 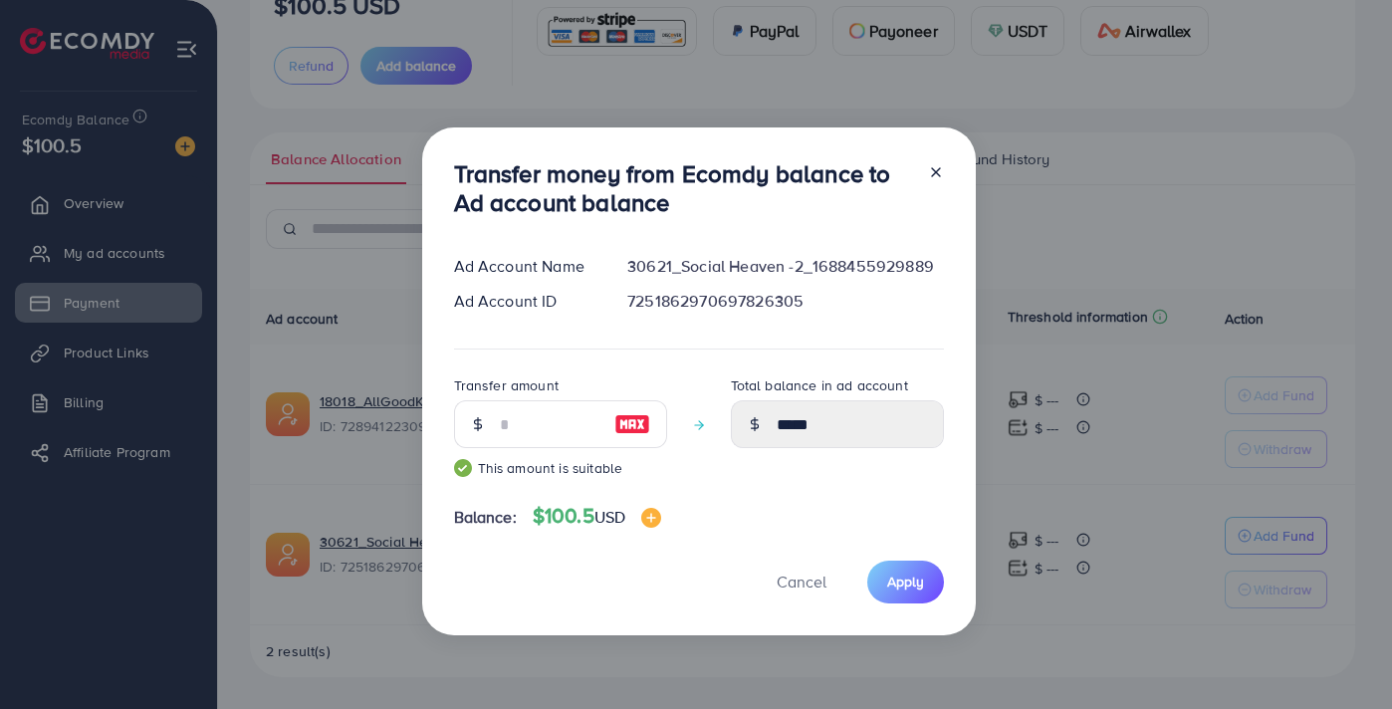 I want to click on div: Ad Account Name, so click(x=525, y=266).